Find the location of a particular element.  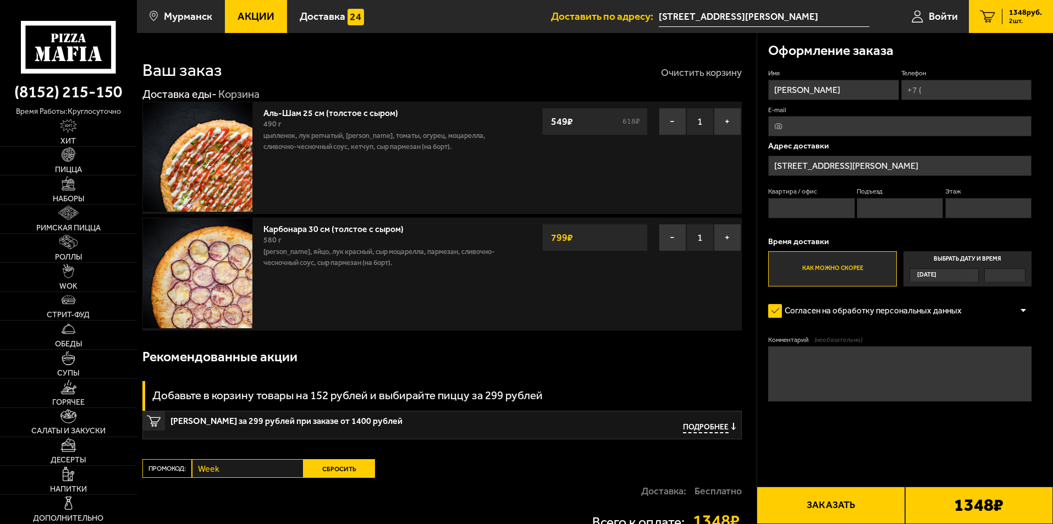

span: WOK is located at coordinates (68, 287).